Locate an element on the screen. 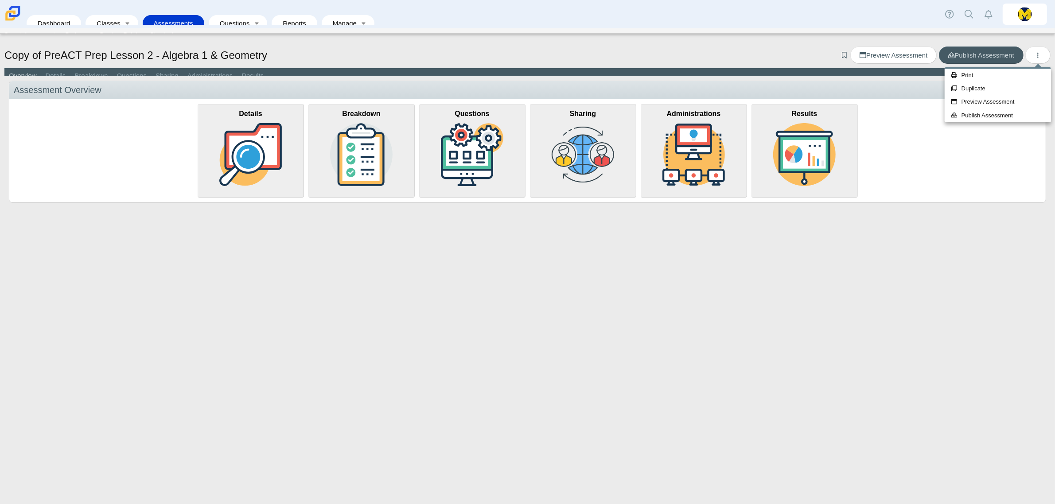 The width and height of the screenshot is (1055, 504). a: Alerts is located at coordinates (988, 14).